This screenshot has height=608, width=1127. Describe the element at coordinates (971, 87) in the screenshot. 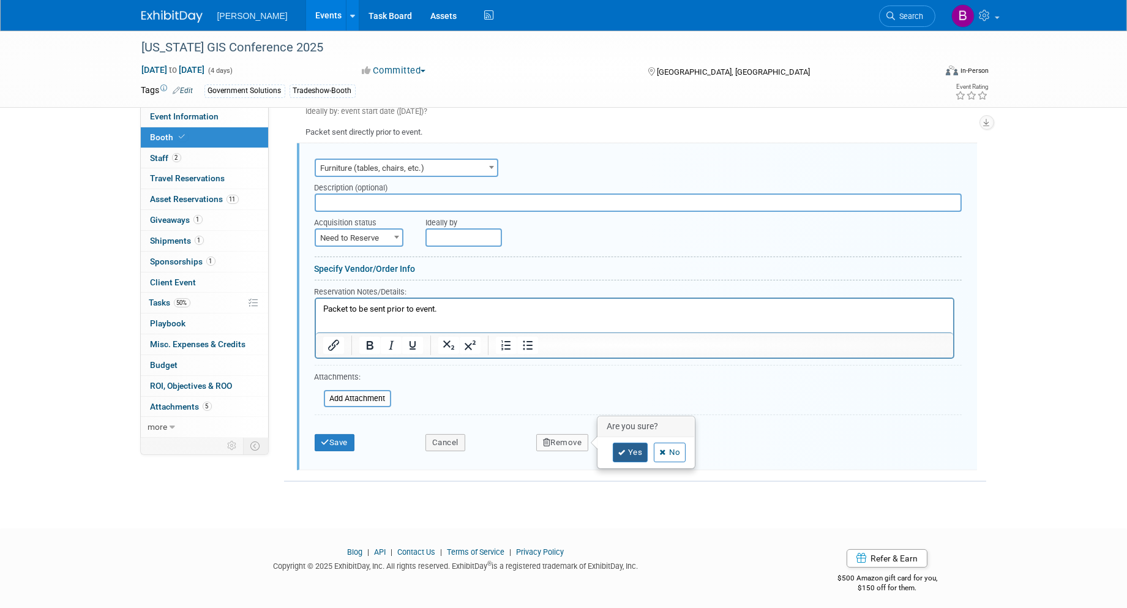

I see `div: Event Rating` at that location.